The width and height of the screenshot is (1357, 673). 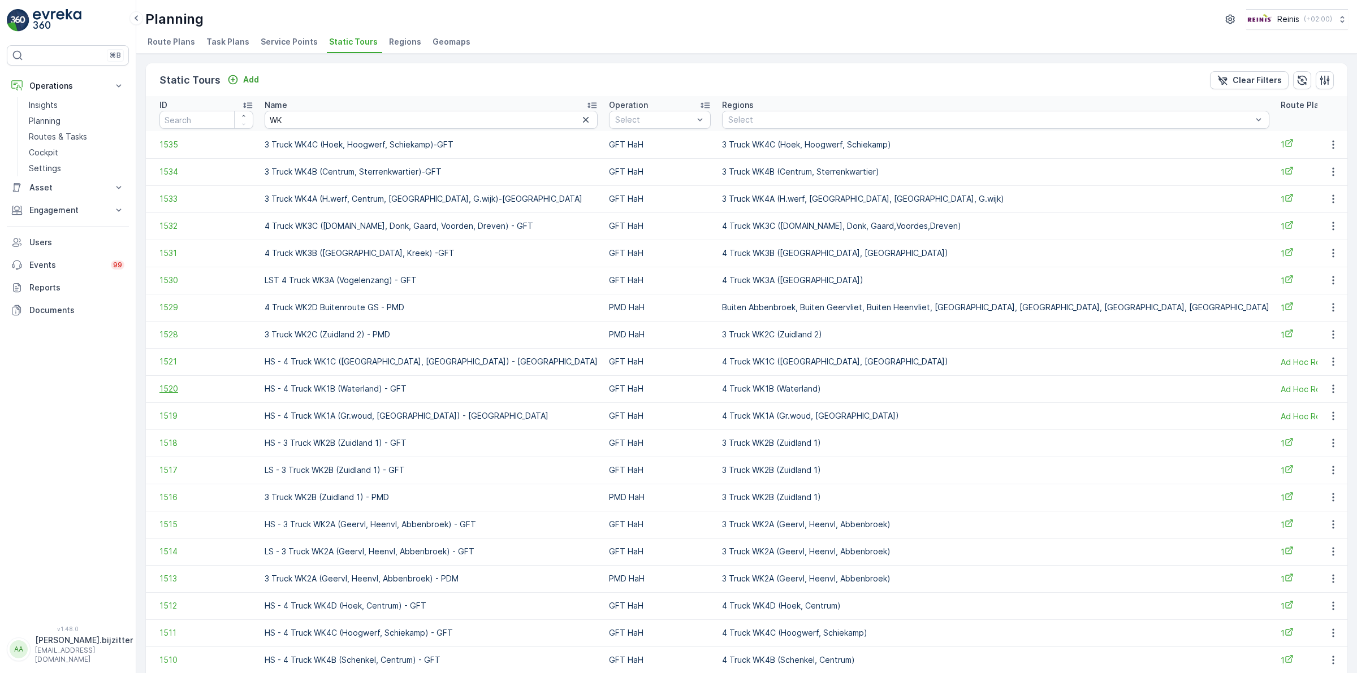 I want to click on span: Static Tours, so click(x=353, y=42).